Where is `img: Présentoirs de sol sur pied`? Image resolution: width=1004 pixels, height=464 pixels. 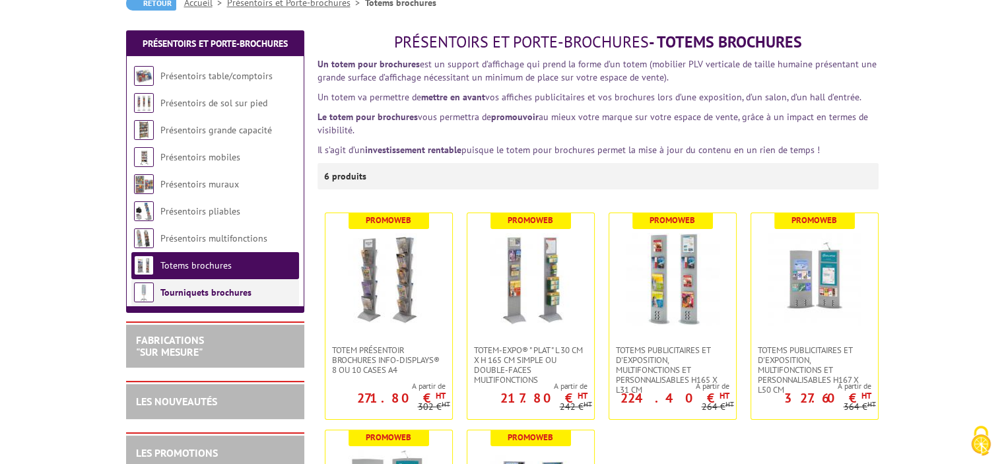 img: Présentoirs de sol sur pied is located at coordinates (144, 103).